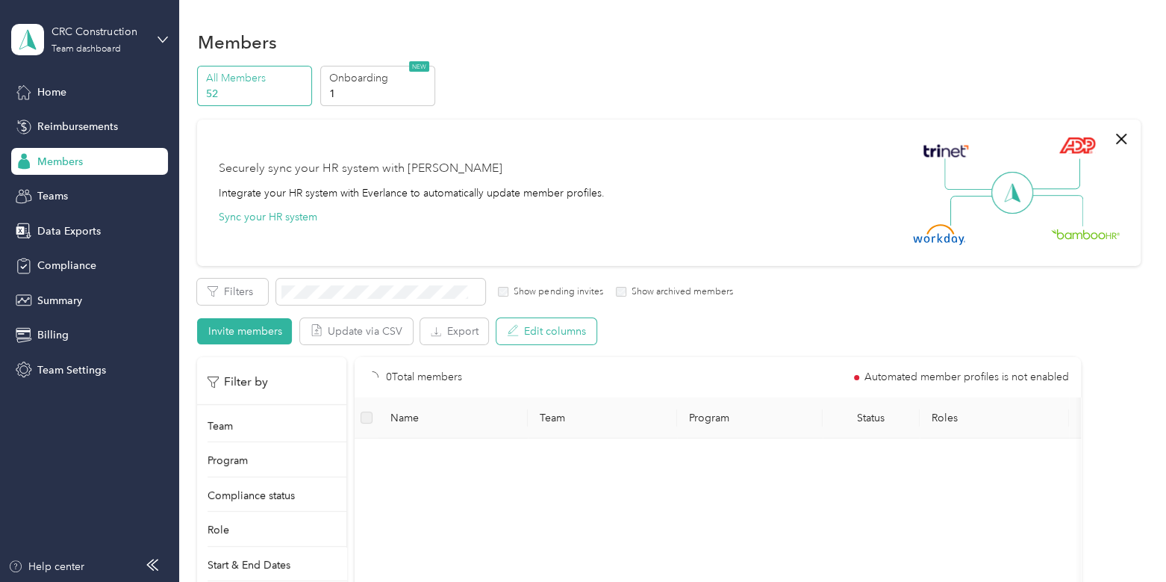 This screenshot has width=1166, height=582. What do you see at coordinates (267, 217) in the screenshot?
I see `button: Sync your HR system` at bounding box center [267, 217].